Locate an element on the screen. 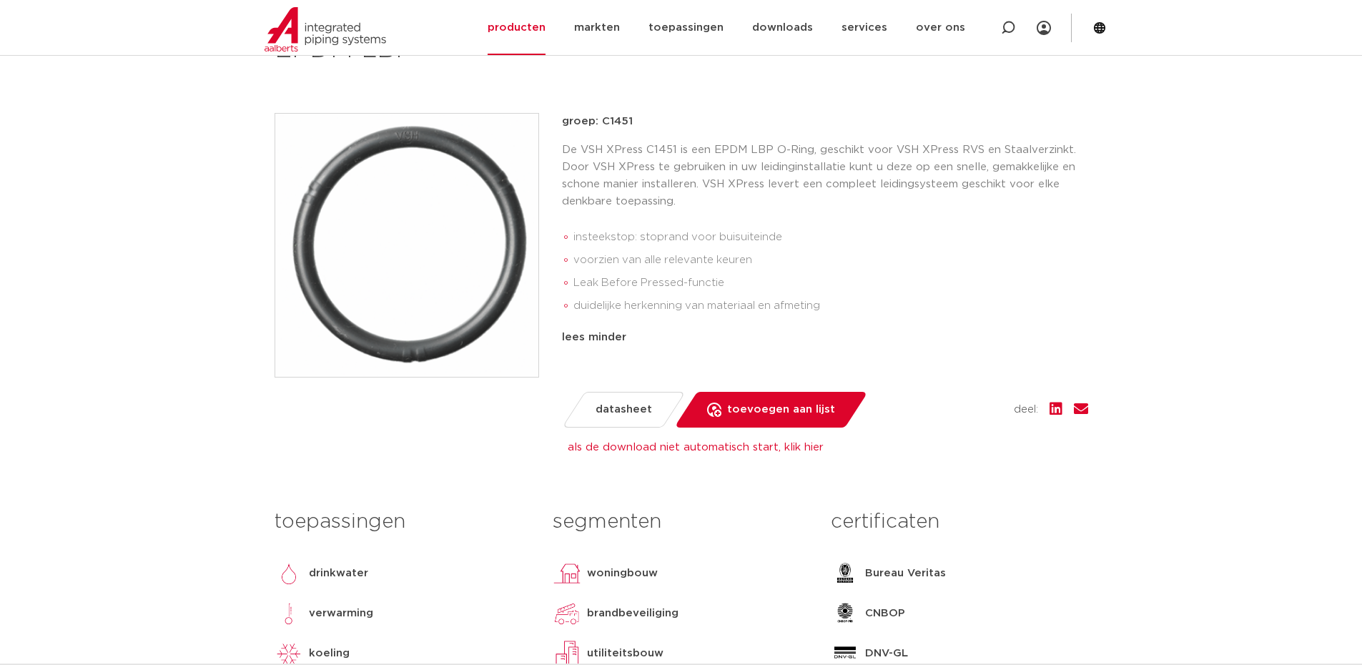 This screenshot has height=665, width=1362. img: woningbouw is located at coordinates (567, 573).